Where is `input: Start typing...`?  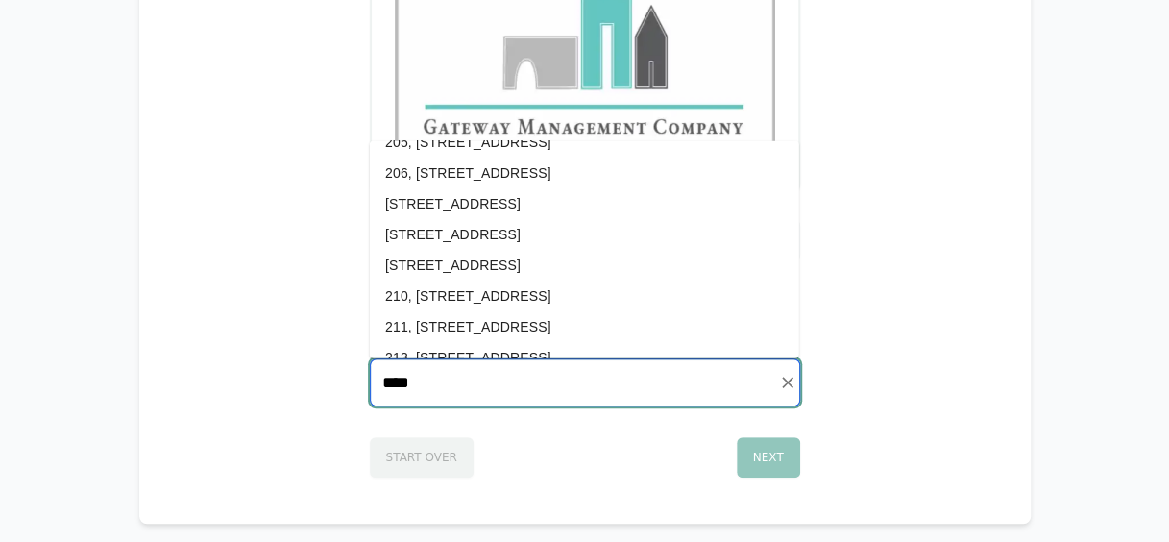
input: Start typing... is located at coordinates (585, 382).